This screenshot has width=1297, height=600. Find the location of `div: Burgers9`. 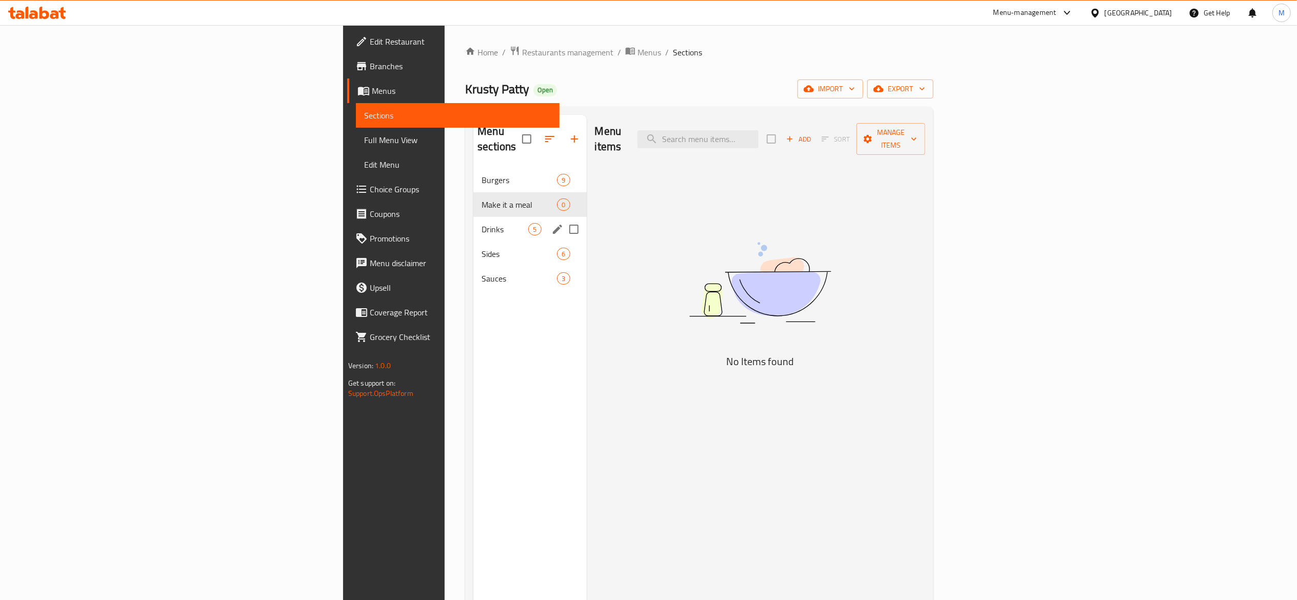

div: Burgers9 is located at coordinates (530, 180).